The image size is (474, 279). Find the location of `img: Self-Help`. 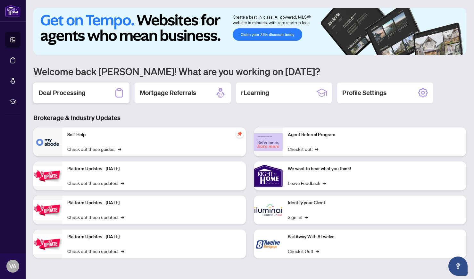

img: Self-Help is located at coordinates (48, 142).